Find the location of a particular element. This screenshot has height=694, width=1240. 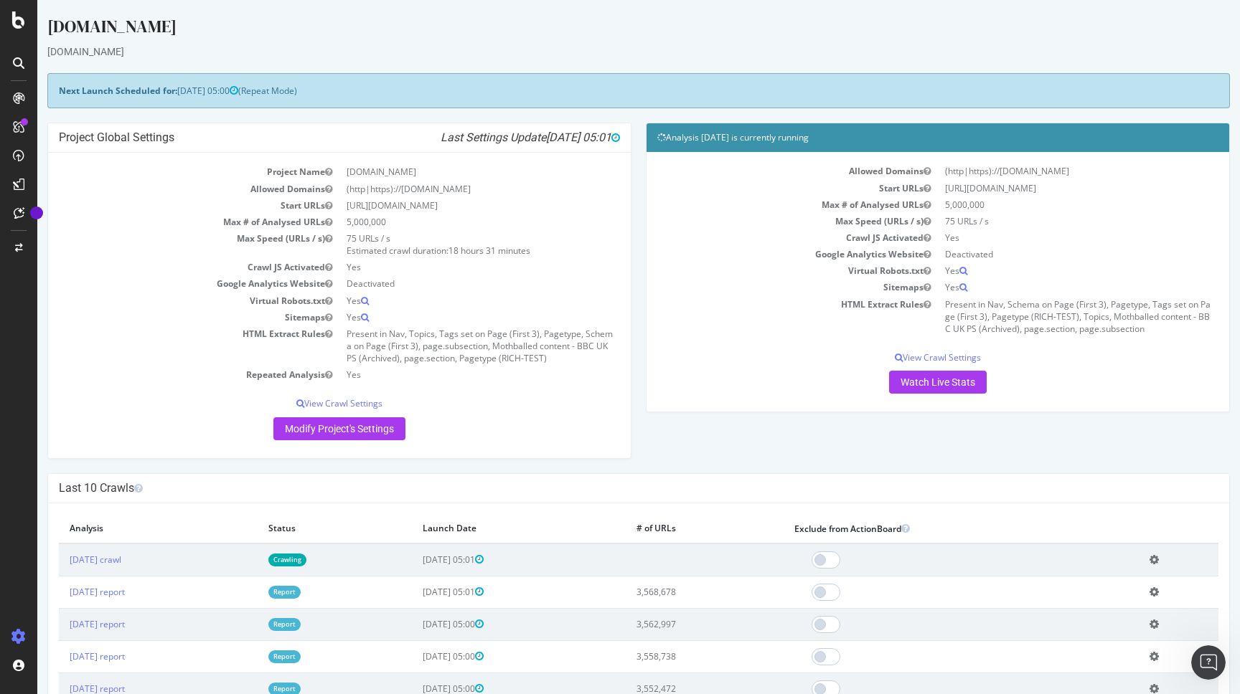

div: 0 - Not likely is located at coordinates (121, 70).